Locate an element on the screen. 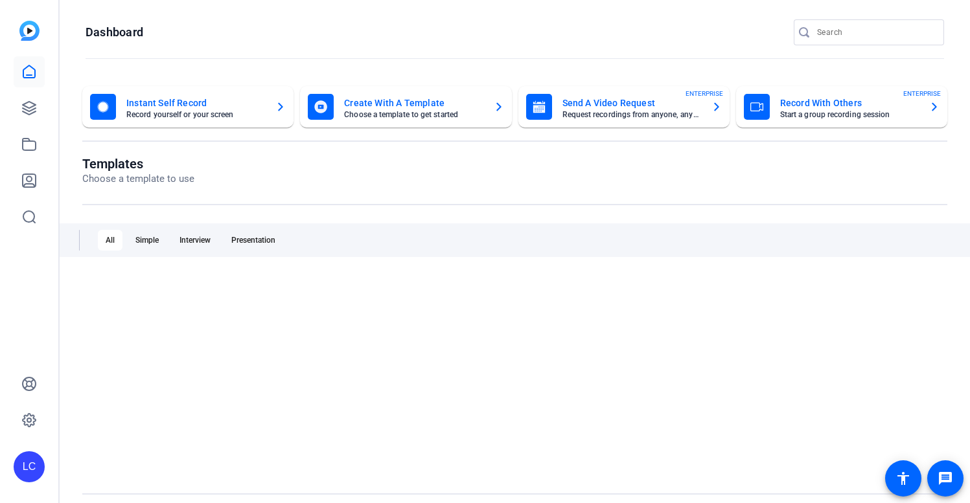 The image size is (970, 503). button: Create With A TemplateChoose a template to get started is located at coordinates (405, 107).